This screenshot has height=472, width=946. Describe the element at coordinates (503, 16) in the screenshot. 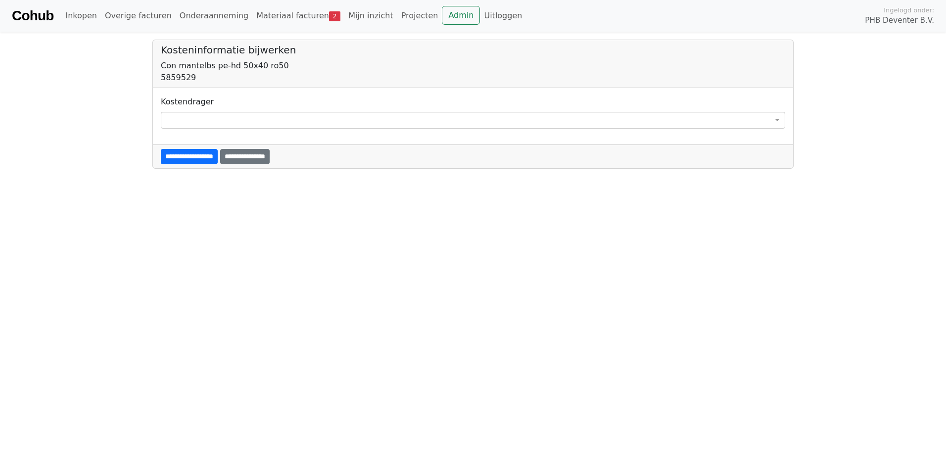

I see `a: Uitloggen` at that location.